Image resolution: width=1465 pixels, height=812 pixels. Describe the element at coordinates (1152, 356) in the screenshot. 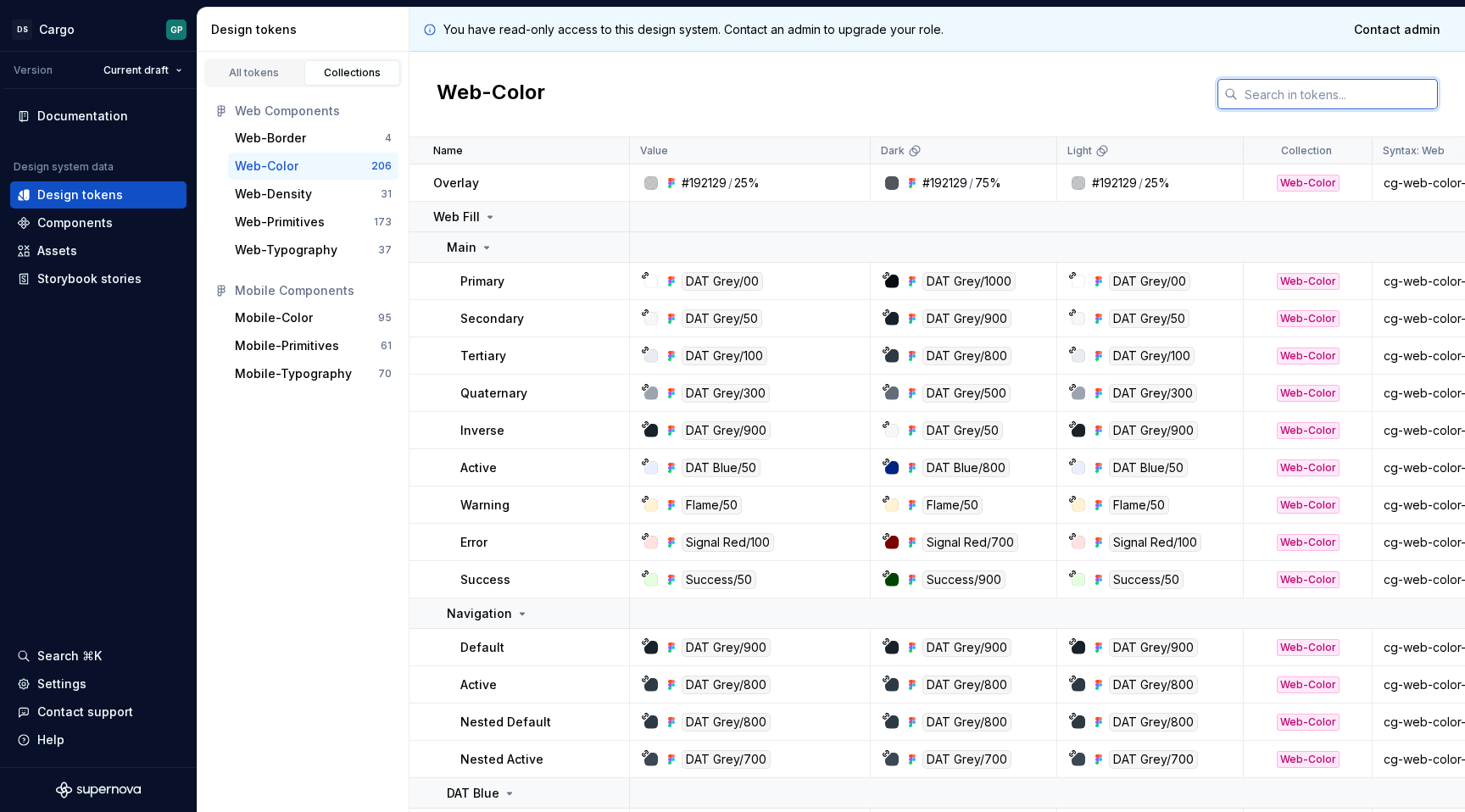

I see `div: DAT Grey/100` at that location.